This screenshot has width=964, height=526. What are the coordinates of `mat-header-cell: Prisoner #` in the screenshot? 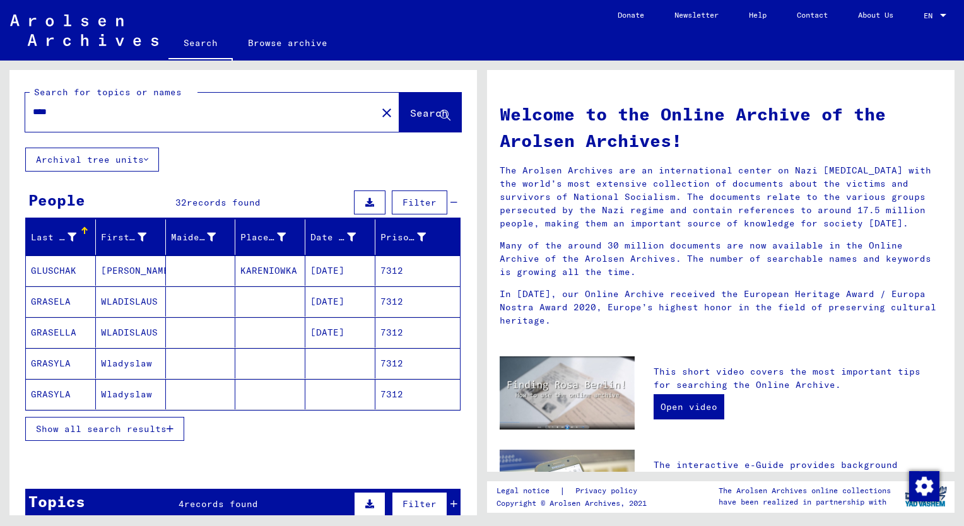 It's located at (418, 237).